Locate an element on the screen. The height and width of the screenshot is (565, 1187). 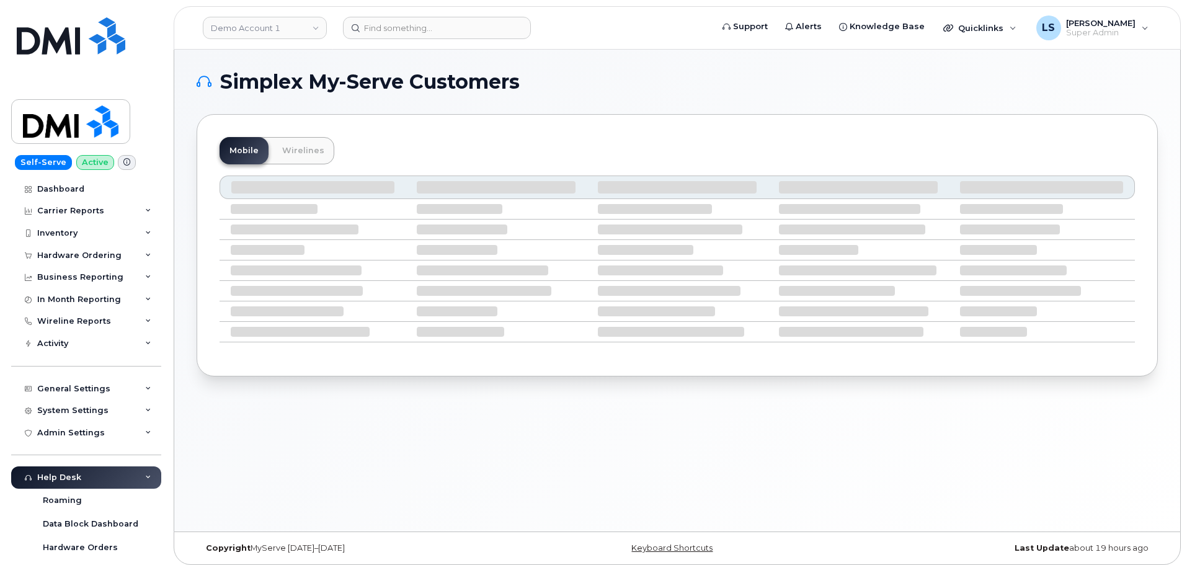
strong: Last Update is located at coordinates (1042, 548).